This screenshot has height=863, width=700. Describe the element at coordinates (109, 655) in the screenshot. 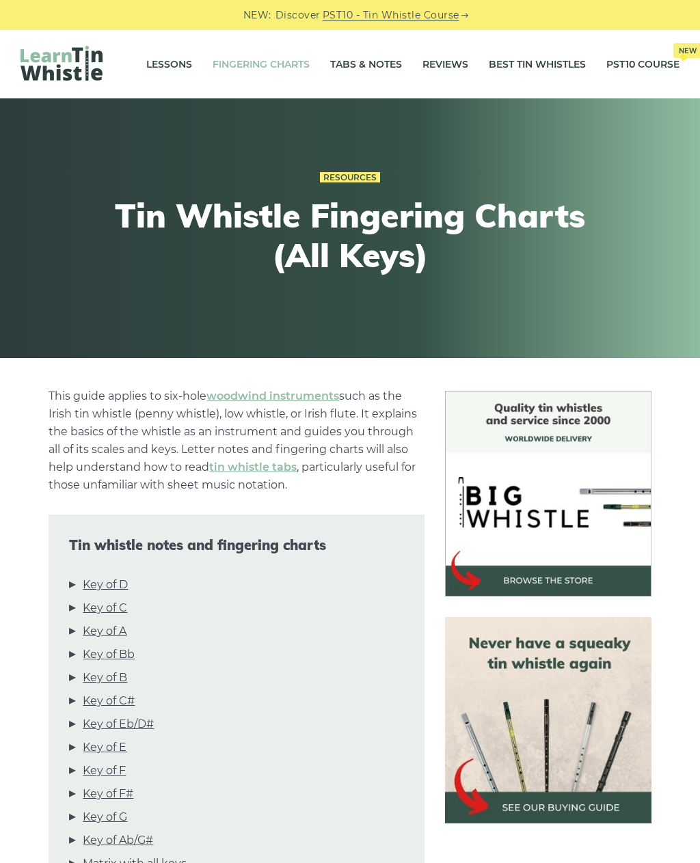

I see `a: Key of Bb` at that location.